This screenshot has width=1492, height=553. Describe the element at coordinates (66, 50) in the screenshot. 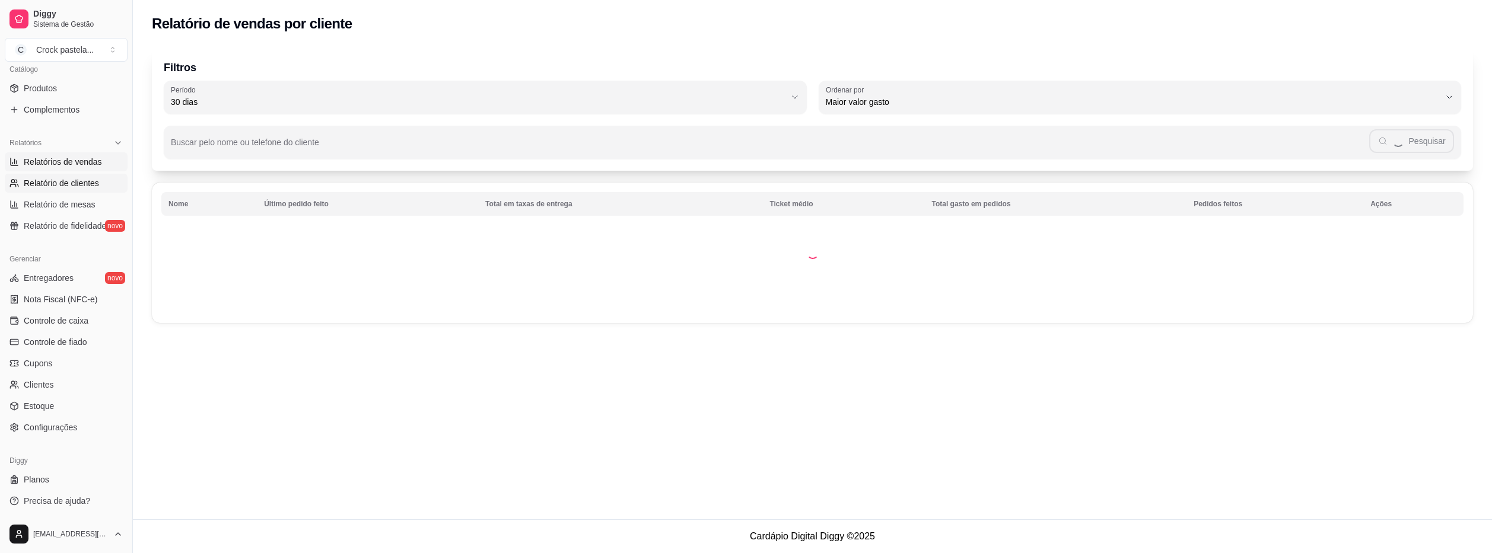

I see `button: Select a team` at that location.